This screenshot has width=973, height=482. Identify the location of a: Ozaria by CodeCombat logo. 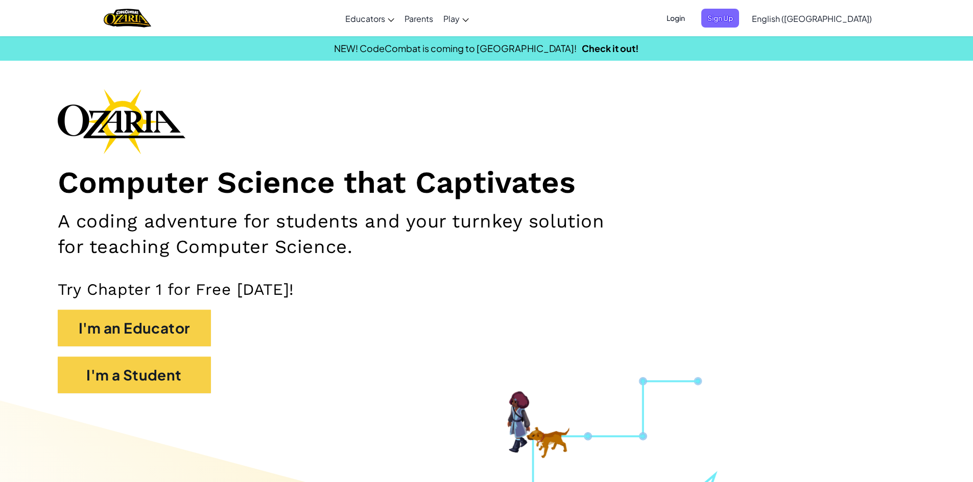
(127, 18).